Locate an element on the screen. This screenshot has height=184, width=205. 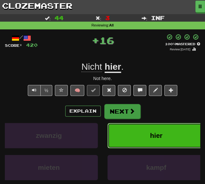
span: kampf is located at coordinates (156, 167).